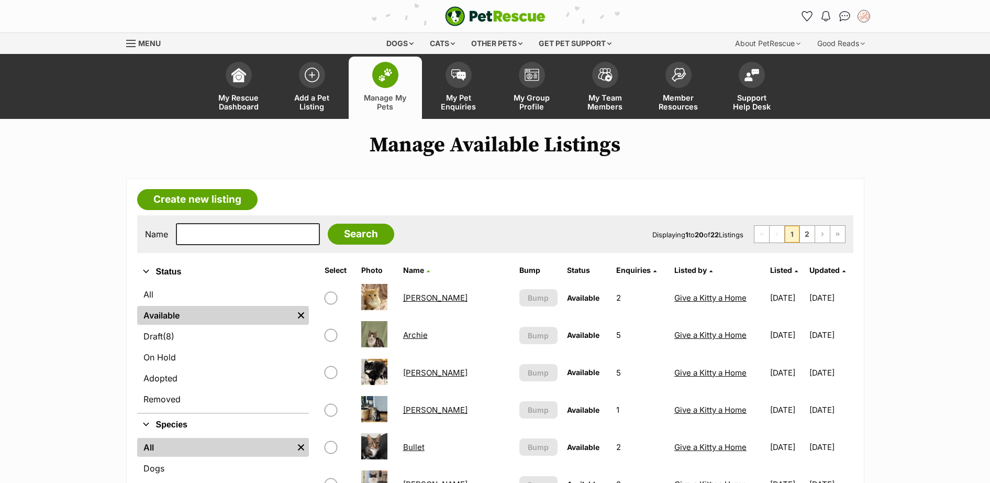 Image resolution: width=990 pixels, height=483 pixels. Describe the element at coordinates (312, 102) in the screenshot. I see `span: Add a Pet Listing` at that location.